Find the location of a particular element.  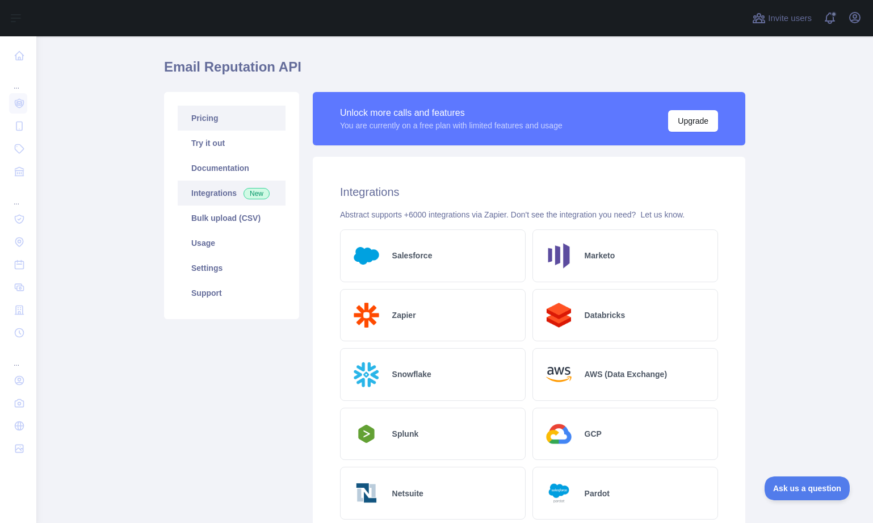

h1: Email Reputation API is located at coordinates (455, 72).